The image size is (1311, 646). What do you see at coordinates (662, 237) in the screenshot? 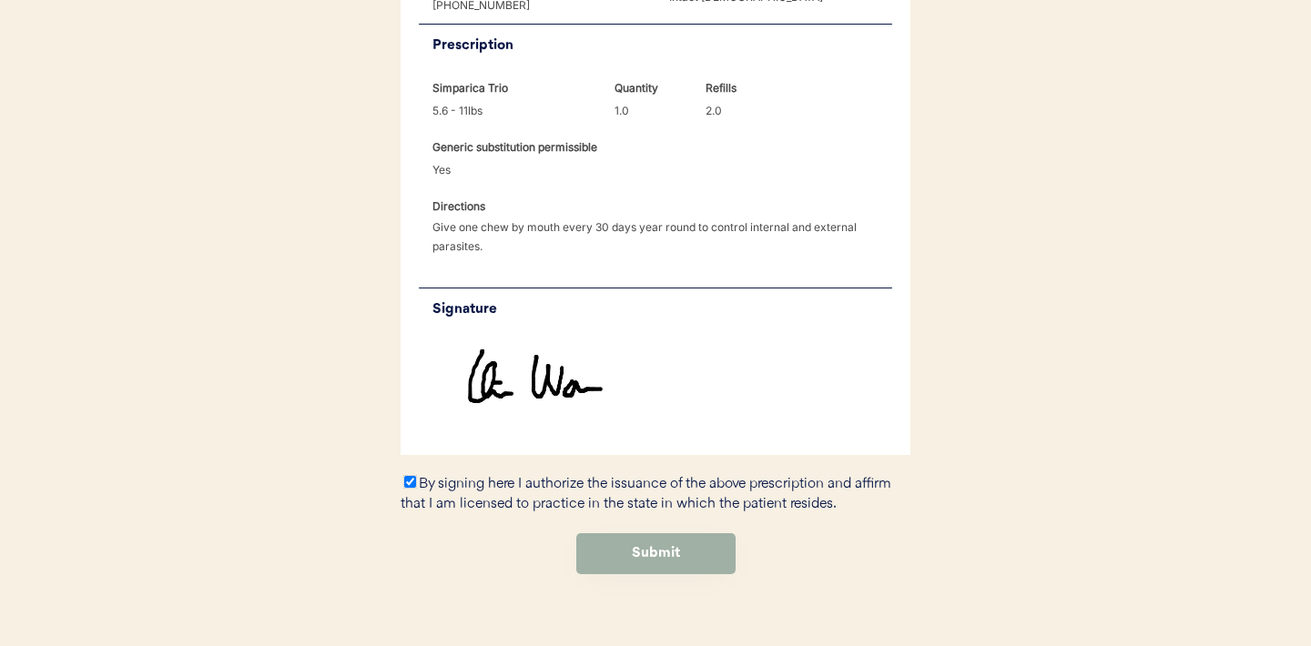
I see `div: Give one chew by mouth every 30 days year round to control internal and external parasites.` at bounding box center [662, 237].